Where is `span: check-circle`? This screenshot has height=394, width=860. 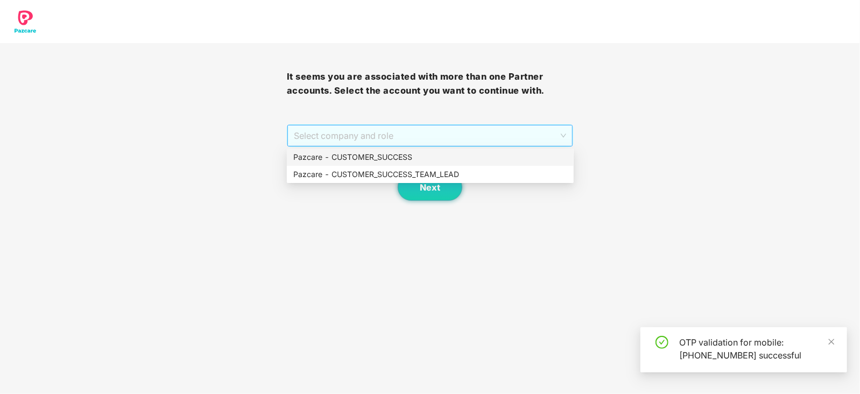
span: check-circle is located at coordinates (662, 342).